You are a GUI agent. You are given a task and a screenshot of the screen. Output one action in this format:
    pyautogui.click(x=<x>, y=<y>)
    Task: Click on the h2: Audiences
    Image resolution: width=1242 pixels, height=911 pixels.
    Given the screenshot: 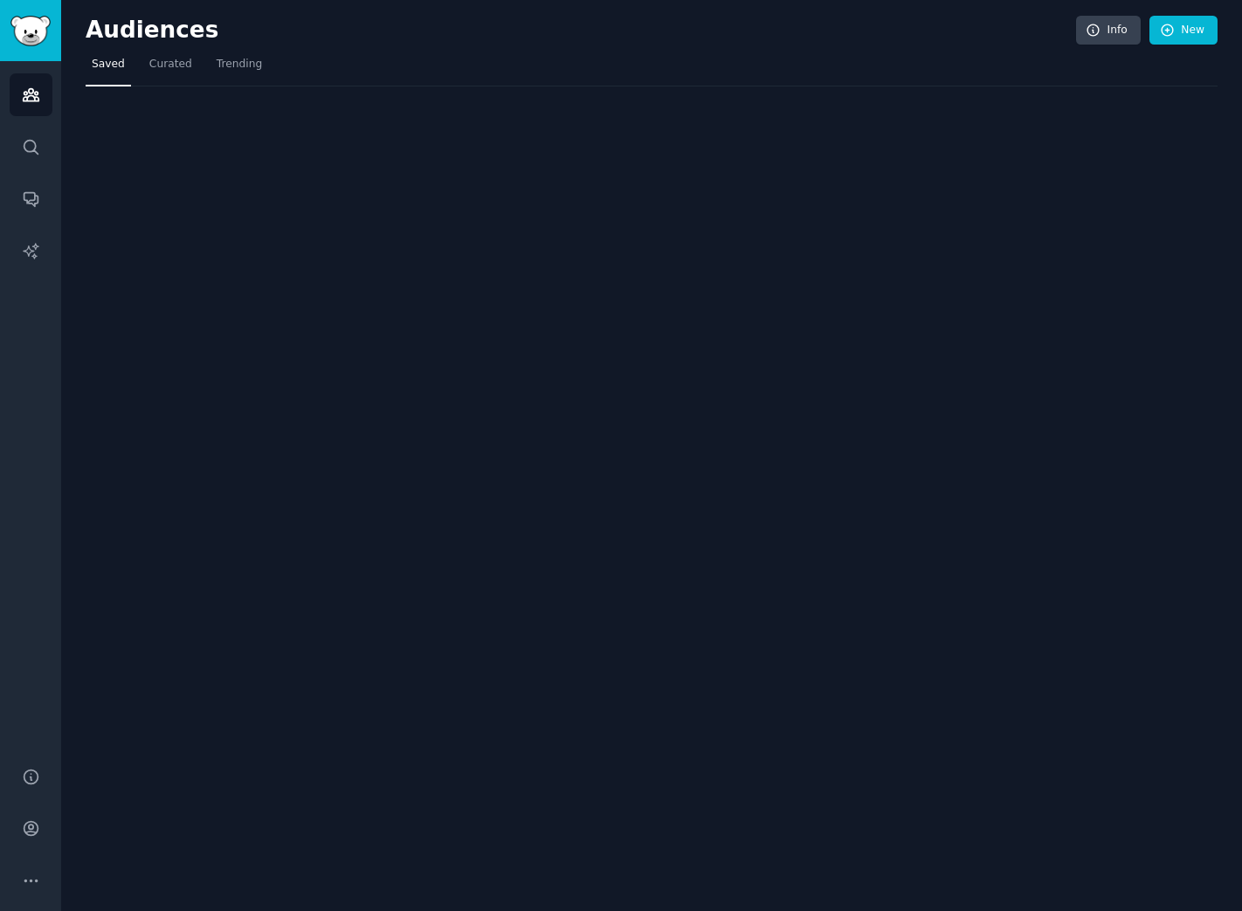 What is the action you would take?
    pyautogui.click(x=581, y=31)
    